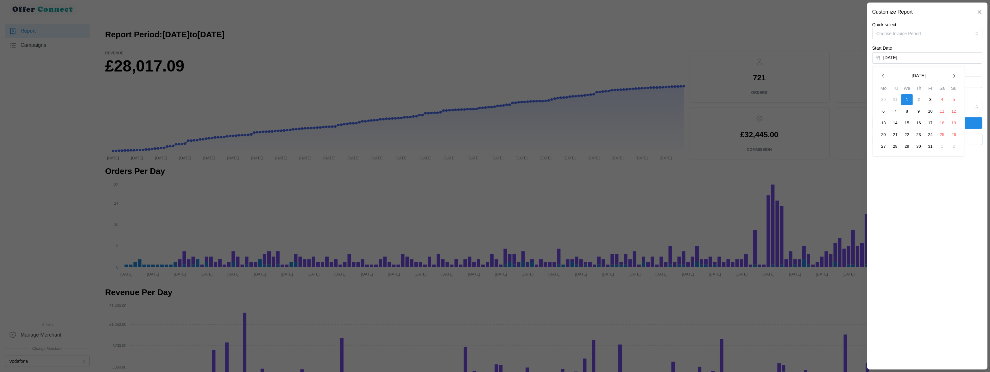 This screenshot has height=372, width=990. I want to click on th: Mo, so click(883, 89).